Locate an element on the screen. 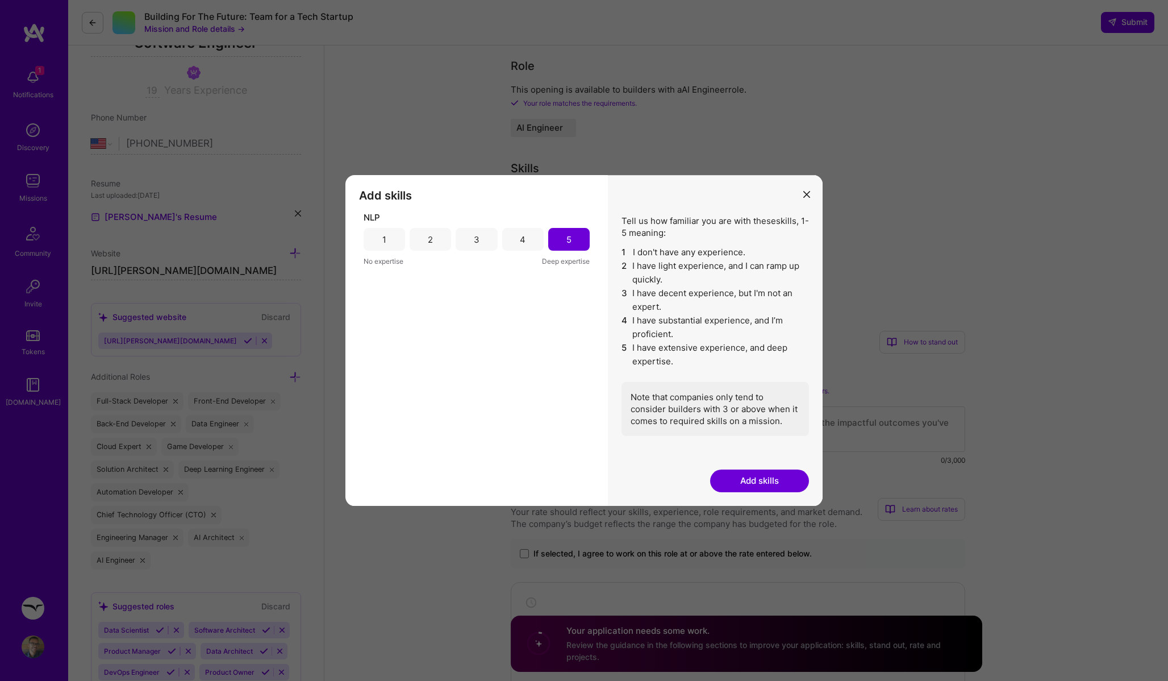 This screenshot has height=681, width=1168. span: NLP is located at coordinates (372, 217).